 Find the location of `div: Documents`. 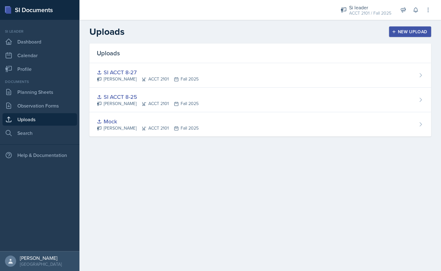

div: Documents is located at coordinates (40, 82).